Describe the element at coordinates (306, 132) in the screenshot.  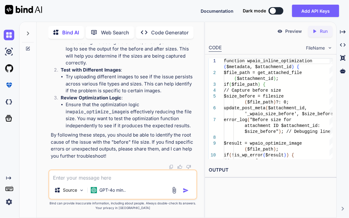
I see `span: ; // Debugging line` at that location.